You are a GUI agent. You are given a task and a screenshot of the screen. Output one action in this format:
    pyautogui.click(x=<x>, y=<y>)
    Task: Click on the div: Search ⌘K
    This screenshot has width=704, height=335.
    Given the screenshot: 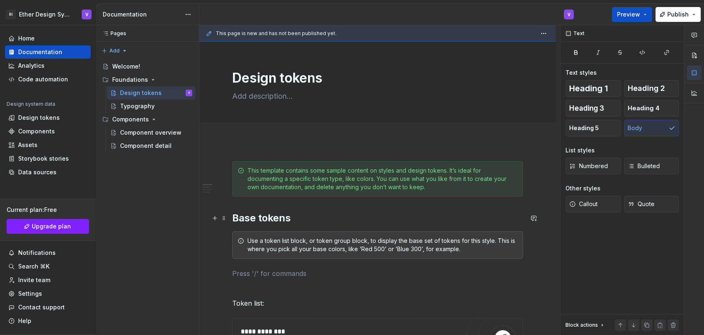 What is the action you would take?
    pyautogui.click(x=34, y=266)
    